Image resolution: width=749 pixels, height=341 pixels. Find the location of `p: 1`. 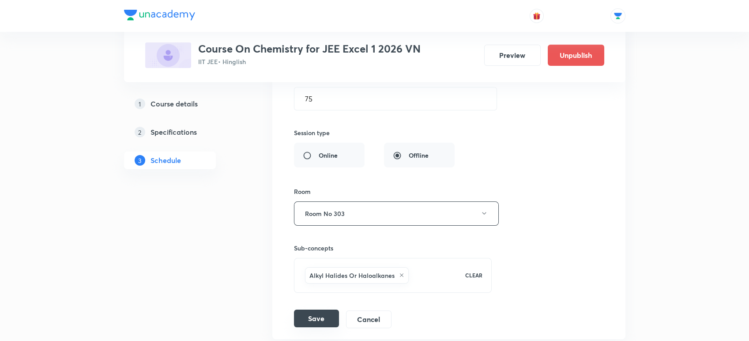

p: 1 is located at coordinates (140, 104).